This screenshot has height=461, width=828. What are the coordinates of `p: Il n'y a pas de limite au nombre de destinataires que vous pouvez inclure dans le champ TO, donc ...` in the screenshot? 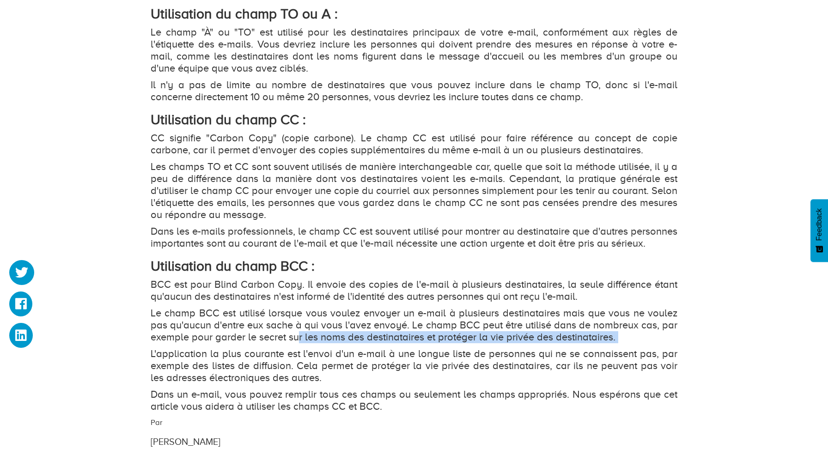 It's located at (414, 91).